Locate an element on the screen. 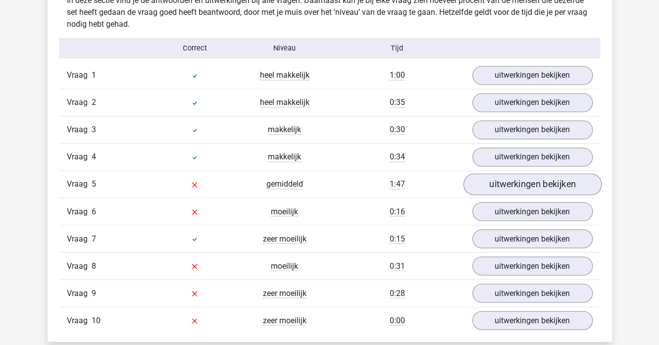 Image resolution: width=659 pixels, height=345 pixels. span: 1 is located at coordinates (94, 75).